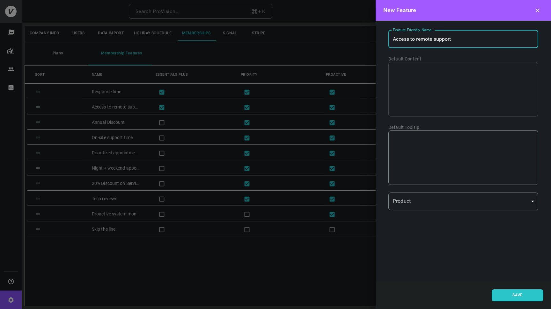  Describe the element at coordinates (517, 296) in the screenshot. I see `button: Save` at that location.